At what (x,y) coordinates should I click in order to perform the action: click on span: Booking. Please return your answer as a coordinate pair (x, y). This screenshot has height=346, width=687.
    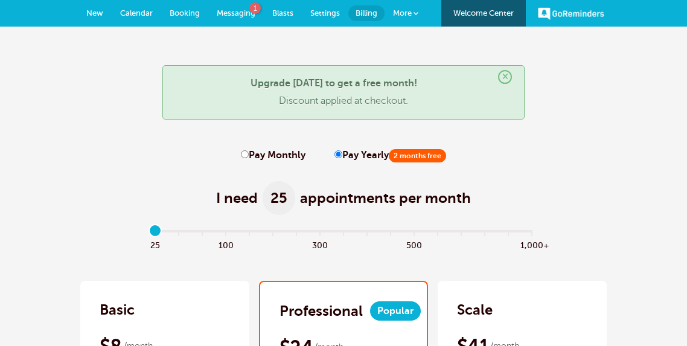
    Looking at the image, I should click on (185, 13).